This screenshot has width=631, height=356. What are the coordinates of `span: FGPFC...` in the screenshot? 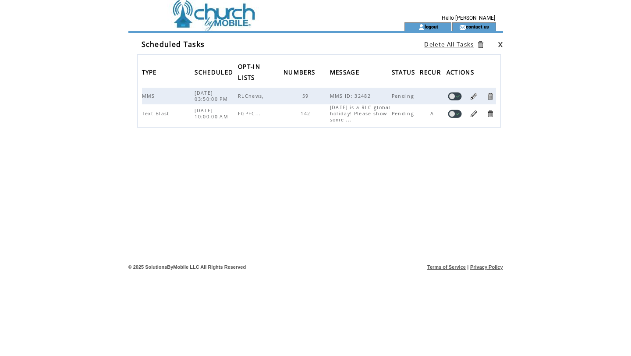 It's located at (251, 113).